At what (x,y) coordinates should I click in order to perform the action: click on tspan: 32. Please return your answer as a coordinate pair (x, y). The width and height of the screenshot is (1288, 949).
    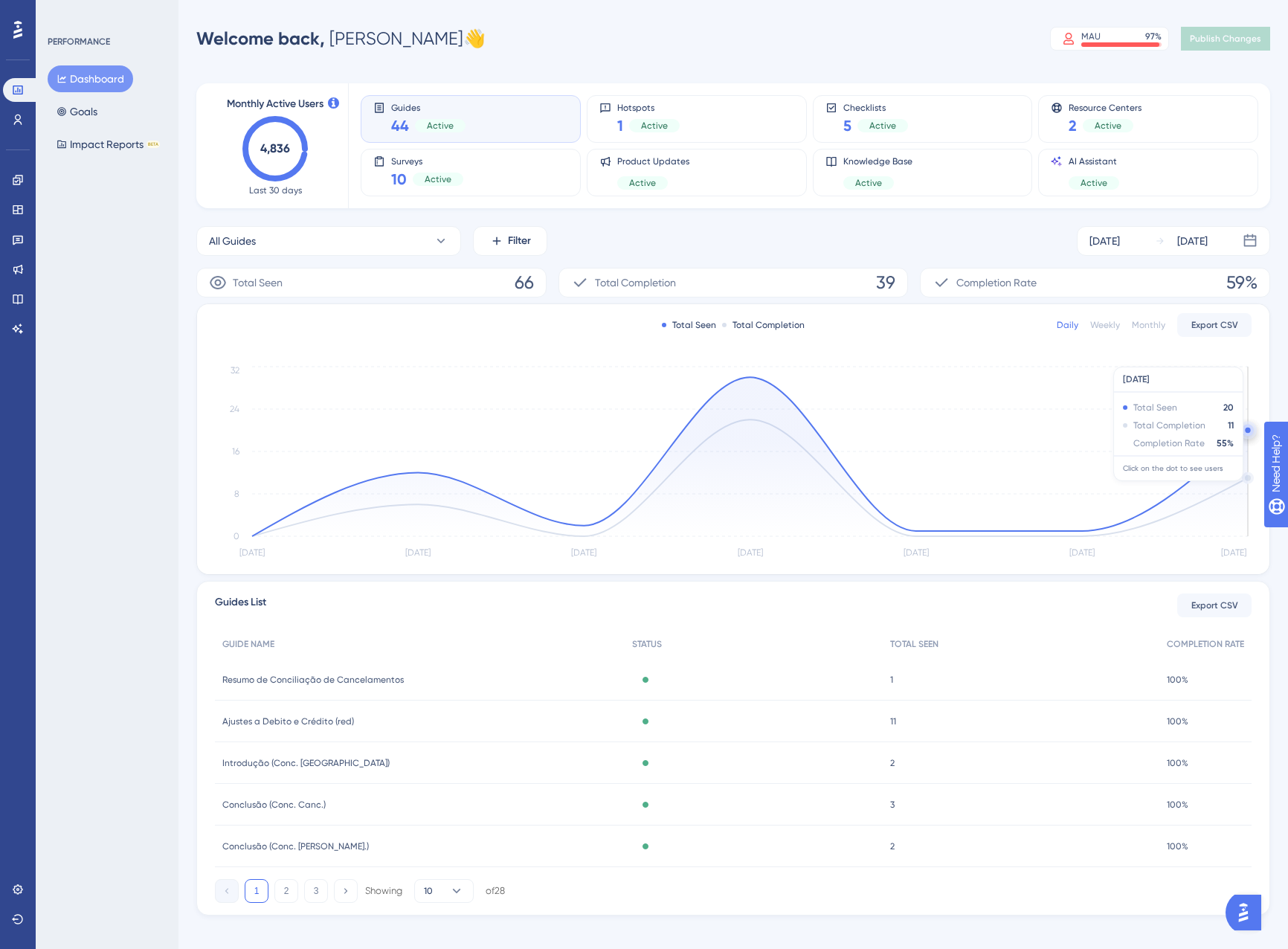
    Looking at the image, I should click on (235, 370).